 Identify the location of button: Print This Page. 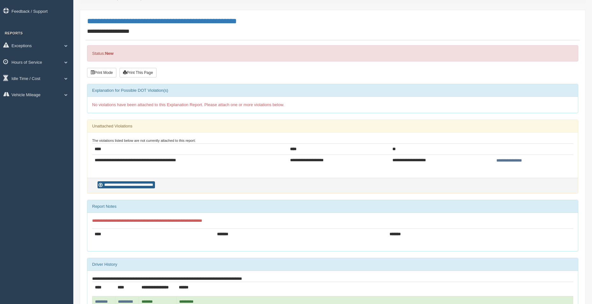
(138, 73).